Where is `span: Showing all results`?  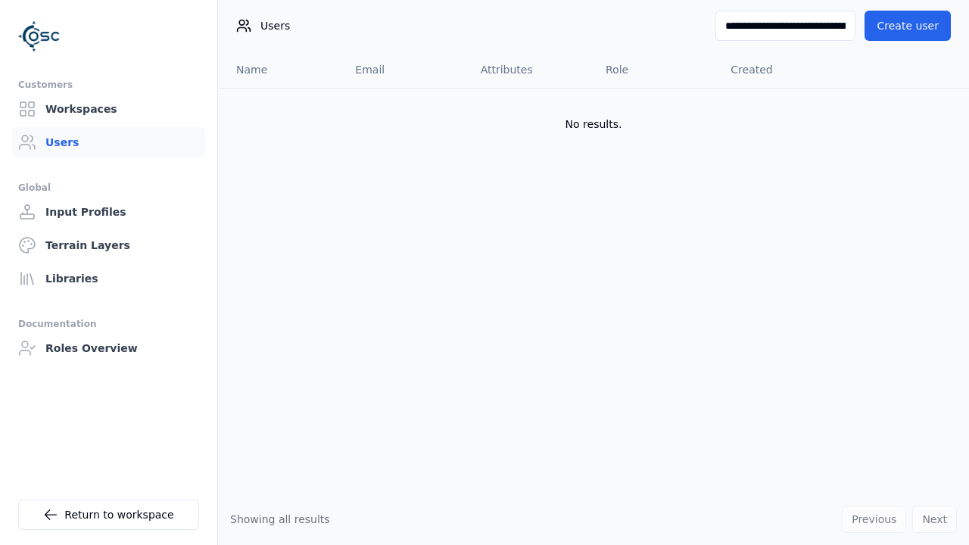
span: Showing all results is located at coordinates (280, 519).